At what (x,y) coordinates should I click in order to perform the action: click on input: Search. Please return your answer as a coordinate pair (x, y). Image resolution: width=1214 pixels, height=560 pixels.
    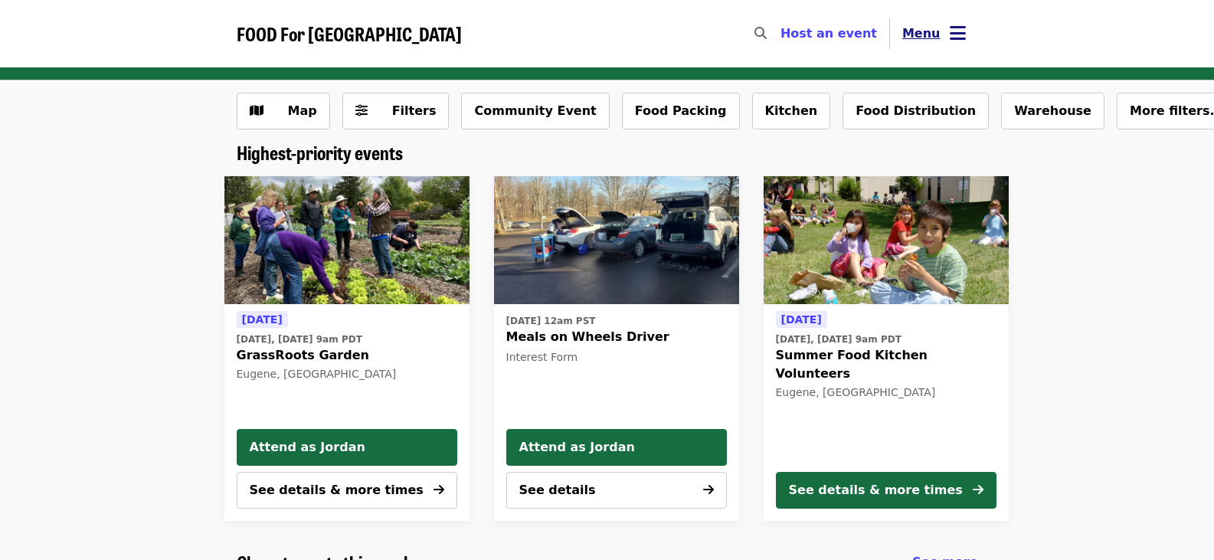
    Looking at the image, I should click on (782, 34).